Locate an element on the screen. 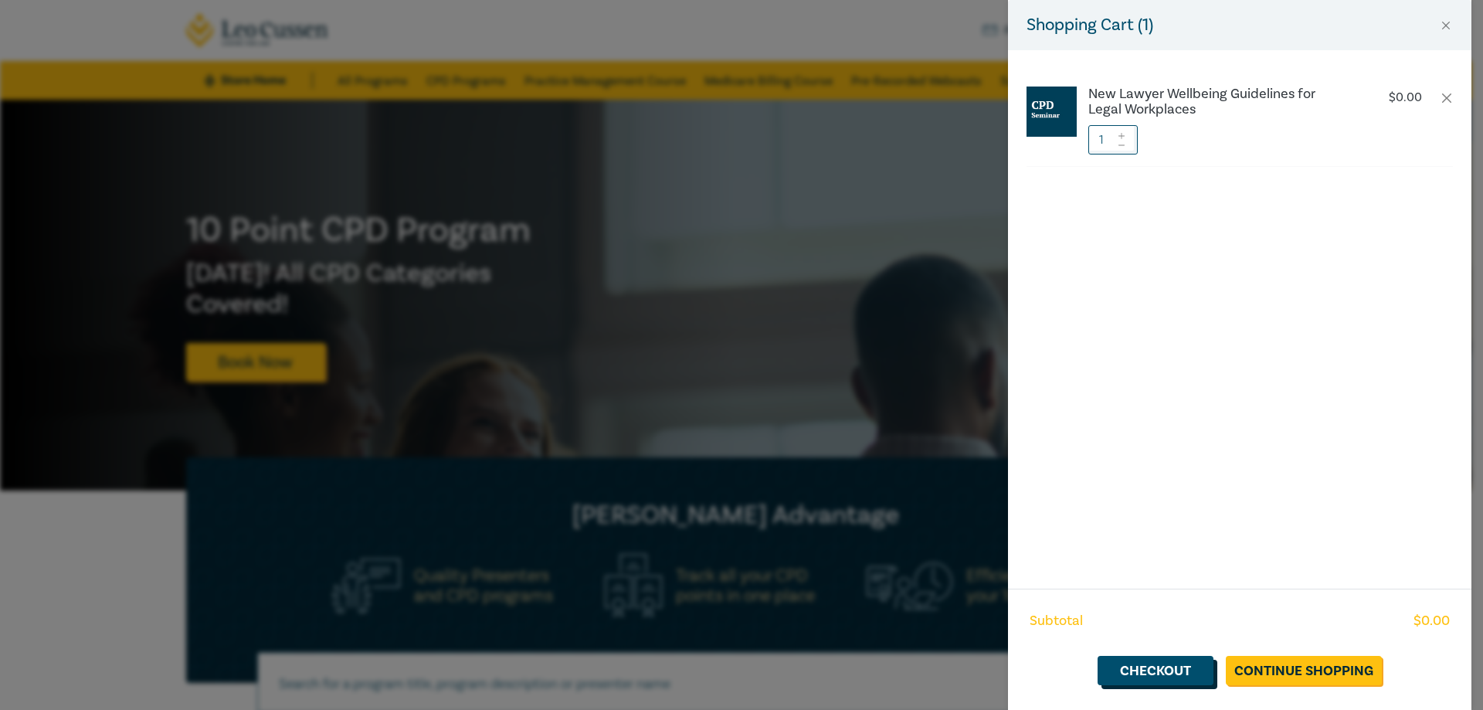 Image resolution: width=1483 pixels, height=710 pixels. img: CPD%20Seminar.jpg is located at coordinates (1051, 111).